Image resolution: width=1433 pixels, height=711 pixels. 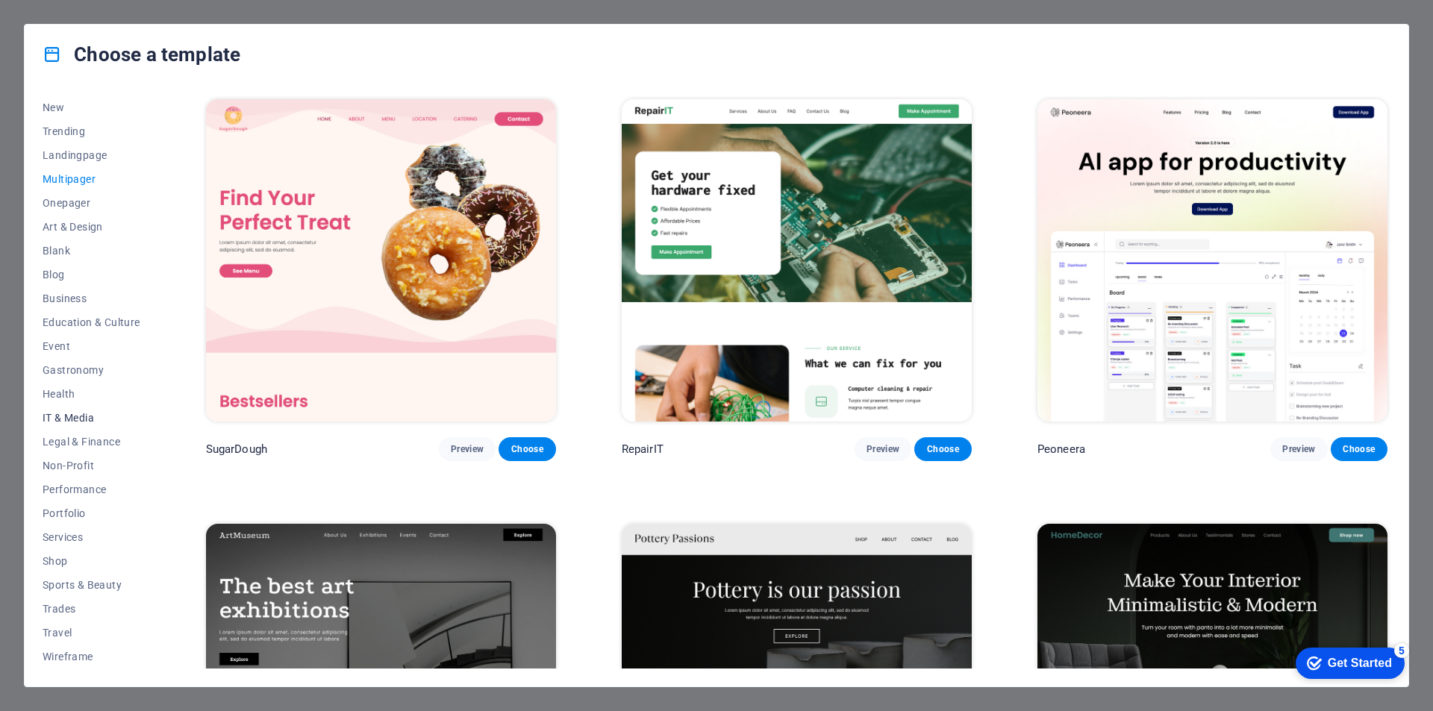 I want to click on span: Gastronomy, so click(x=91, y=370).